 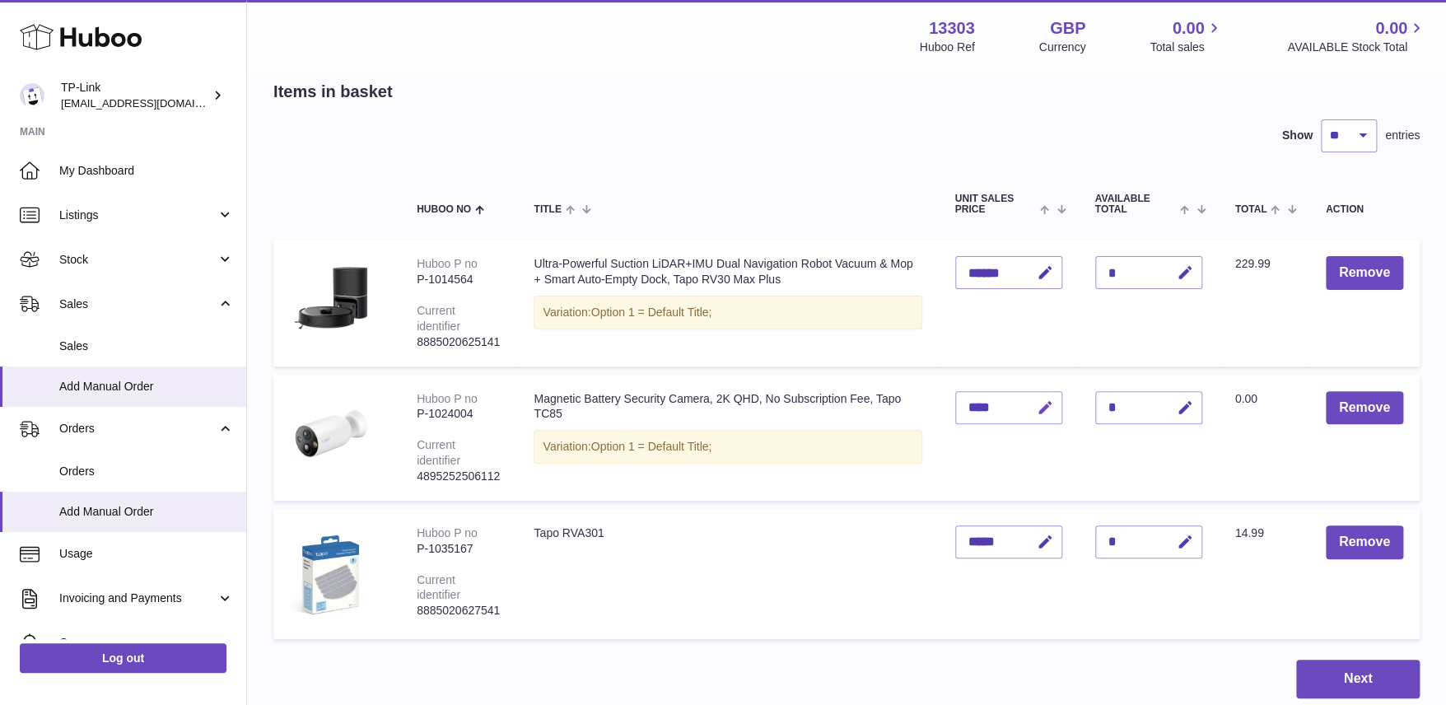 What do you see at coordinates (547, 209) in the screenshot?
I see `span: Title` at bounding box center [547, 209].